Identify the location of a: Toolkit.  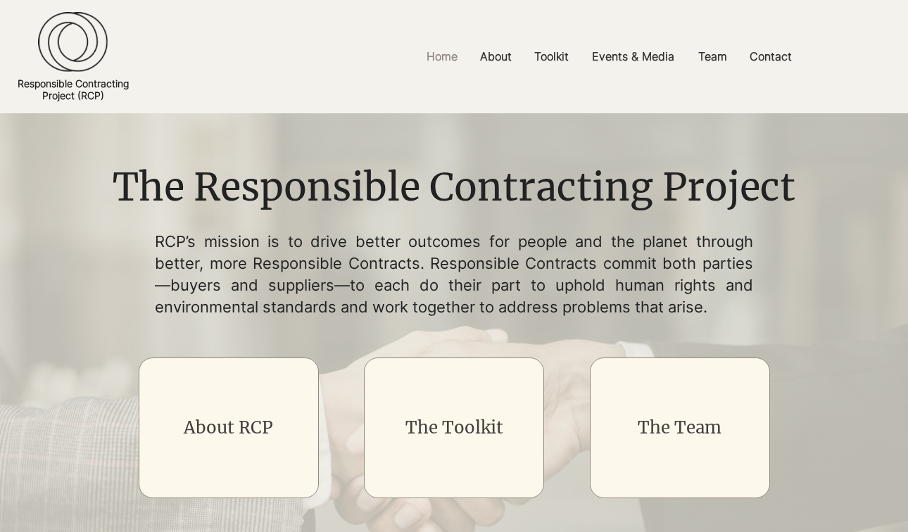
(552, 56).